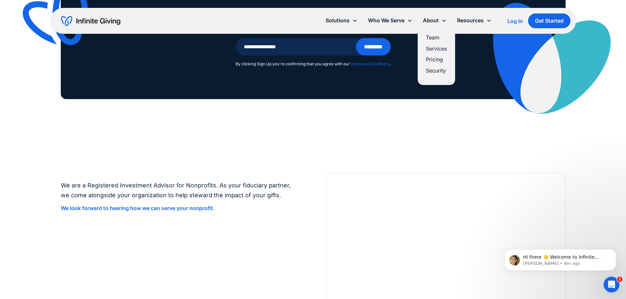 Image resolution: width=626 pixels, height=299 pixels. What do you see at coordinates (66, 25) in the screenshot?
I see `div: message notification from Kasey, 9m ago. Hi there 👋 Welcome to Infinite Giving. If you have any q...` at bounding box center [66, 25].